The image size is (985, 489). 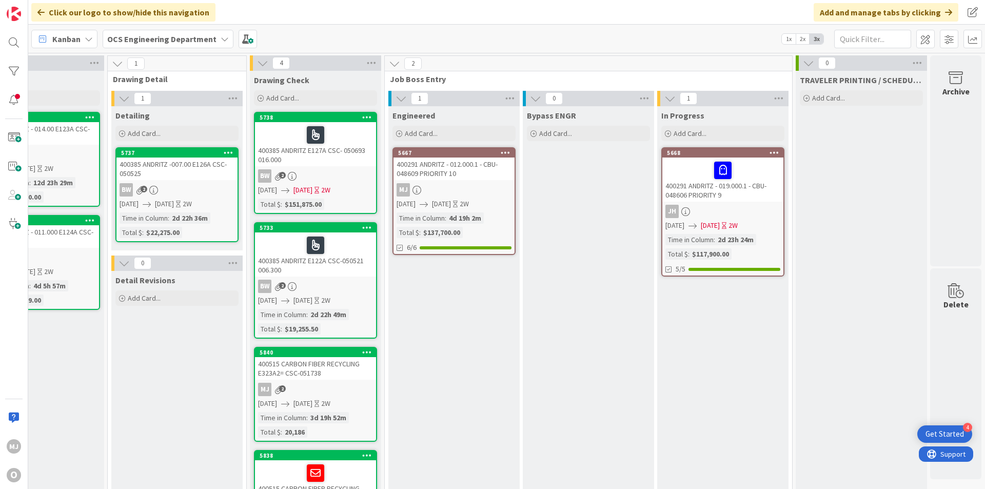 What do you see at coordinates (315, 139) in the screenshot?
I see `div: 5738400385 ANDRITZ E127A CSC- 050693 016.000` at bounding box center [315, 139].